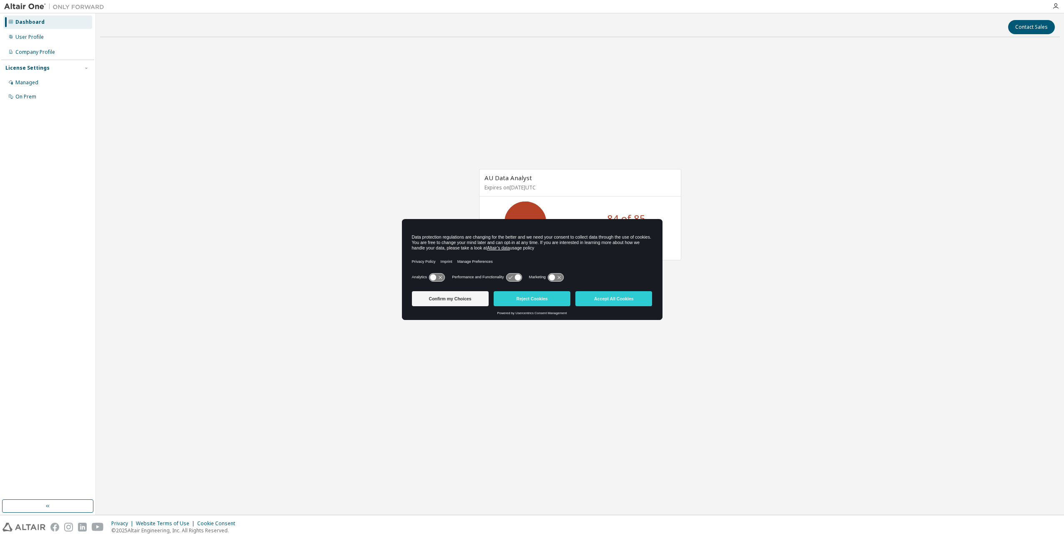 The image size is (1064, 539). What do you see at coordinates (26, 97) in the screenshot?
I see `div: On Prem` at bounding box center [26, 97].